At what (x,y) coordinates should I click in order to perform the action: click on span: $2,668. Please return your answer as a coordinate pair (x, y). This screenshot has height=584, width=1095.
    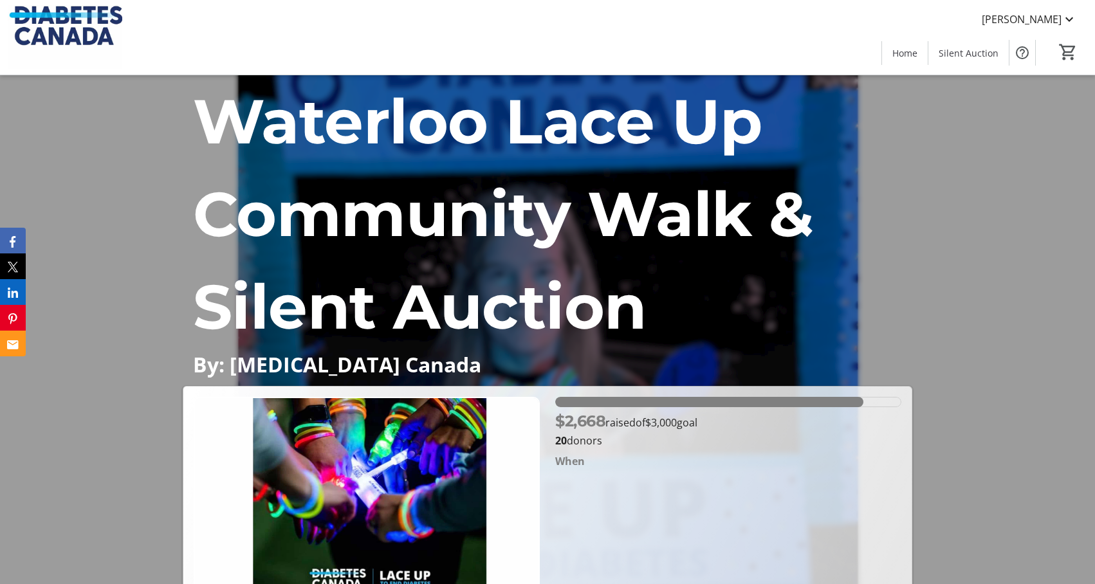
    Looking at the image, I should click on (580, 421).